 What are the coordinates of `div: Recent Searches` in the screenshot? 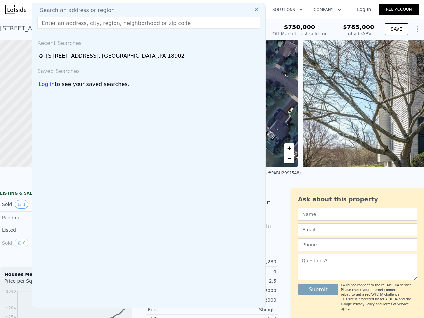 It's located at (149, 42).